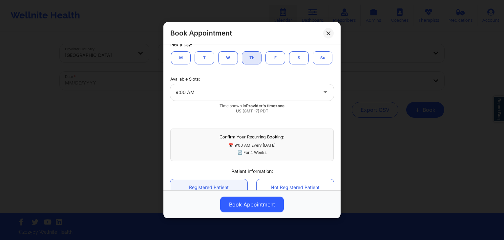 The width and height of the screenshot is (504, 240). I want to click on div: Patient information:, so click(252, 171).